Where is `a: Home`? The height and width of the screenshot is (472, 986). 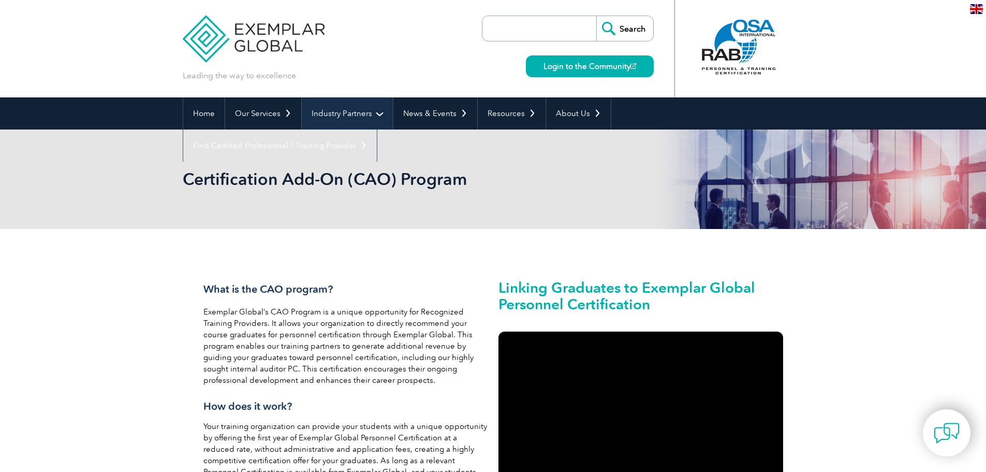
a: Home is located at coordinates (204, 113).